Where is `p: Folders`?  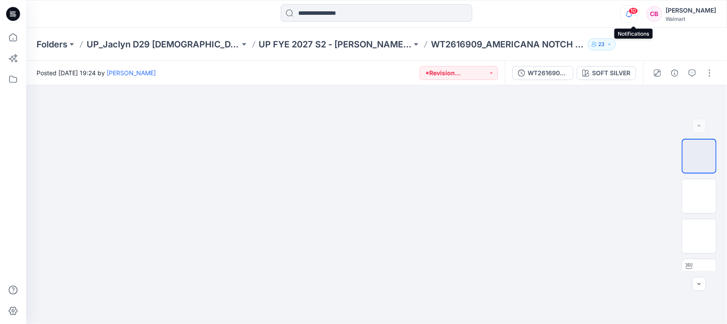
p: Folders is located at coordinates (52, 44).